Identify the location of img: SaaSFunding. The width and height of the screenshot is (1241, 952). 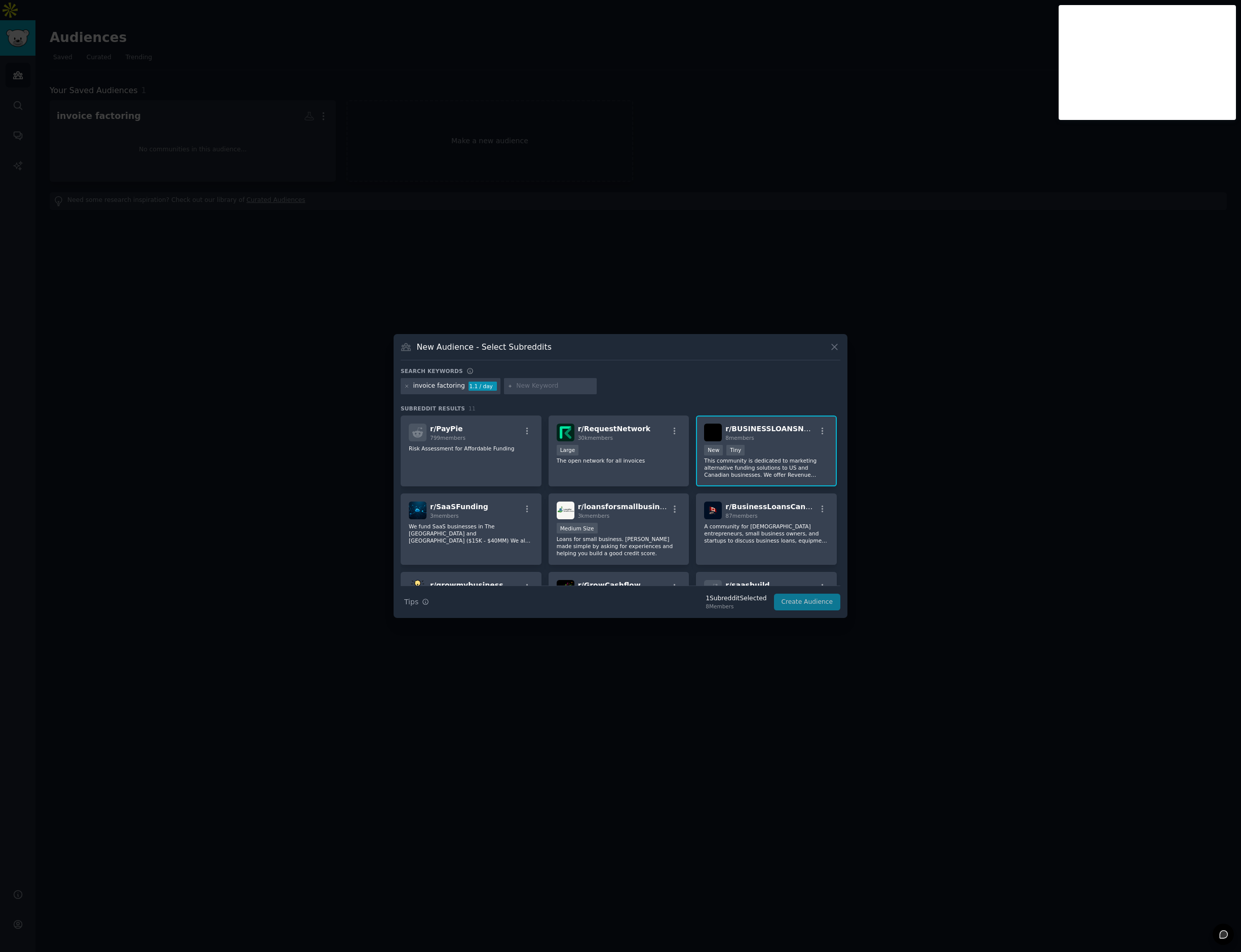
(417, 510).